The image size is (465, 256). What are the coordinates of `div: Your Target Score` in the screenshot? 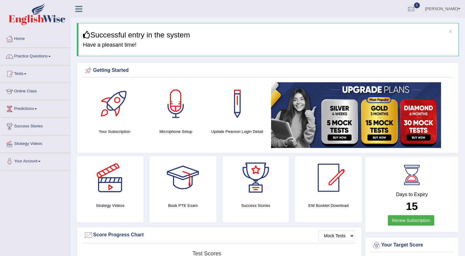 It's located at (412, 245).